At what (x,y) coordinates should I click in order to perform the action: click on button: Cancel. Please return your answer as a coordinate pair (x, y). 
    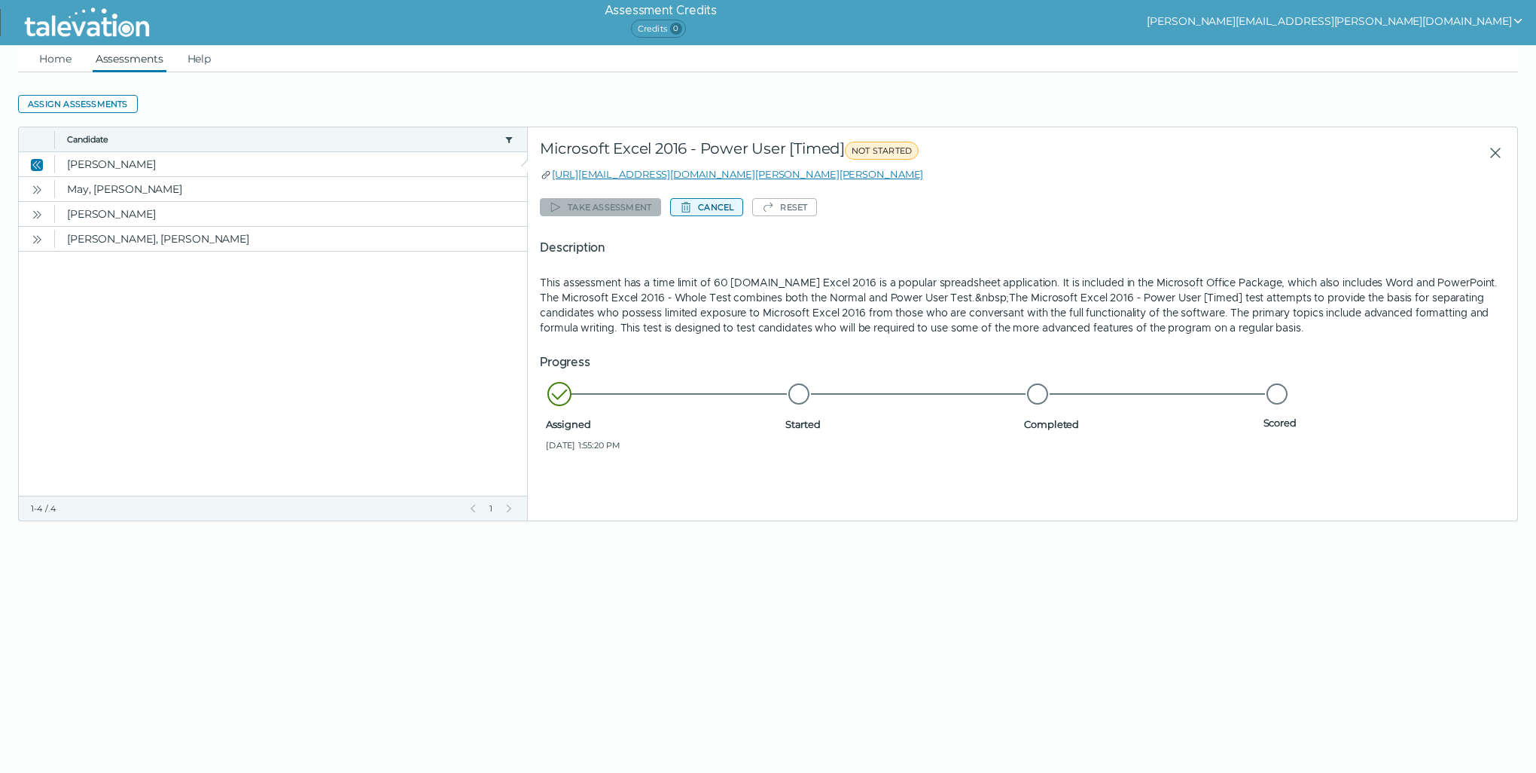
    Looking at the image, I should click on (706, 207).